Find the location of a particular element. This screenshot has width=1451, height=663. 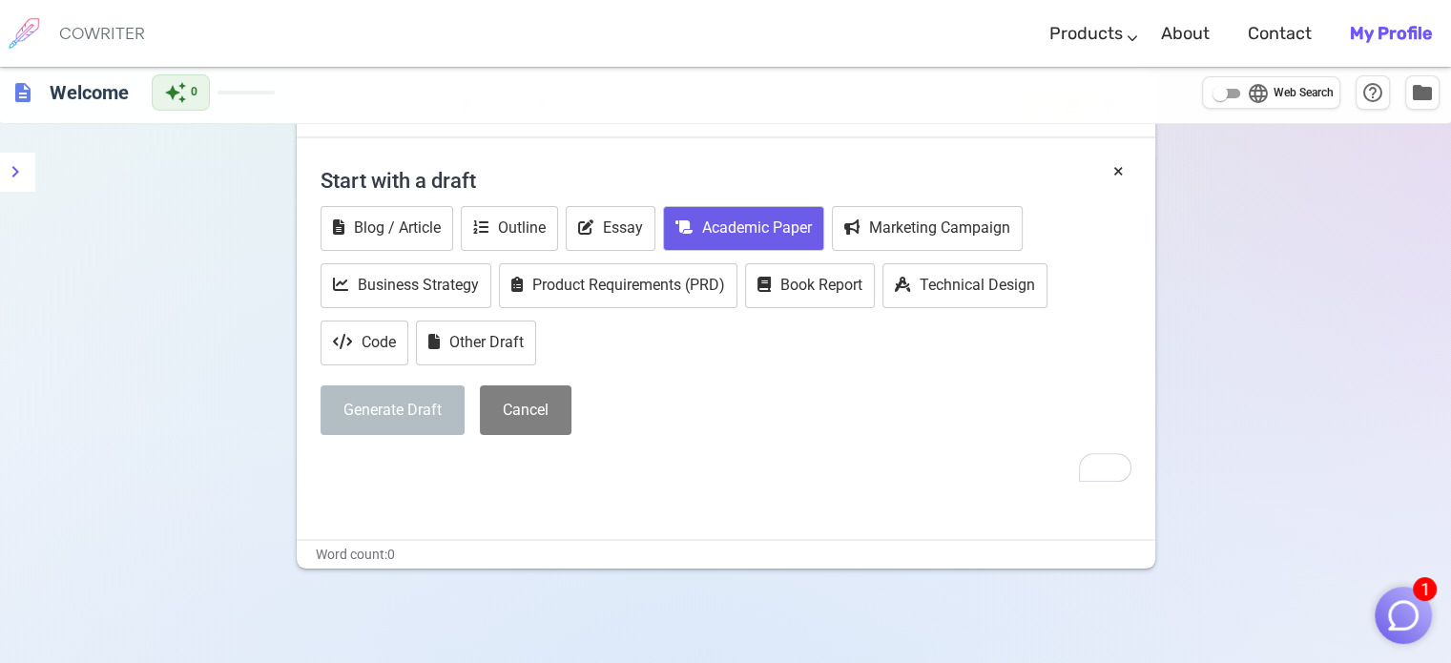

span: language is located at coordinates (1258, 93).